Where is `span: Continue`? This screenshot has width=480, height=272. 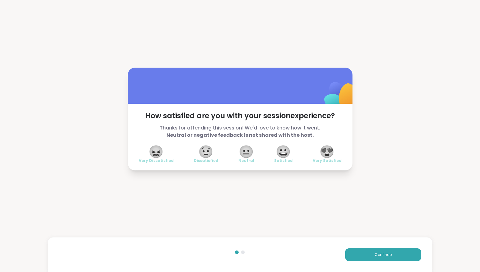 span: Continue is located at coordinates (383, 255).